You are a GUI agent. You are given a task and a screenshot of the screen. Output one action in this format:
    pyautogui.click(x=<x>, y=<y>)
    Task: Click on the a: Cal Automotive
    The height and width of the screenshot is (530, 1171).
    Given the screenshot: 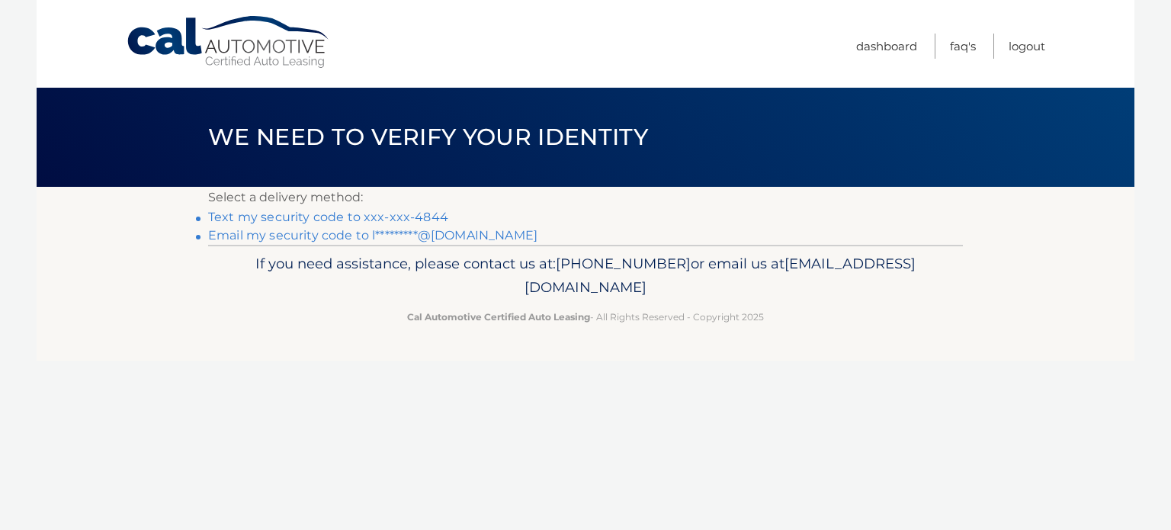 What is the action you would take?
    pyautogui.click(x=229, y=42)
    